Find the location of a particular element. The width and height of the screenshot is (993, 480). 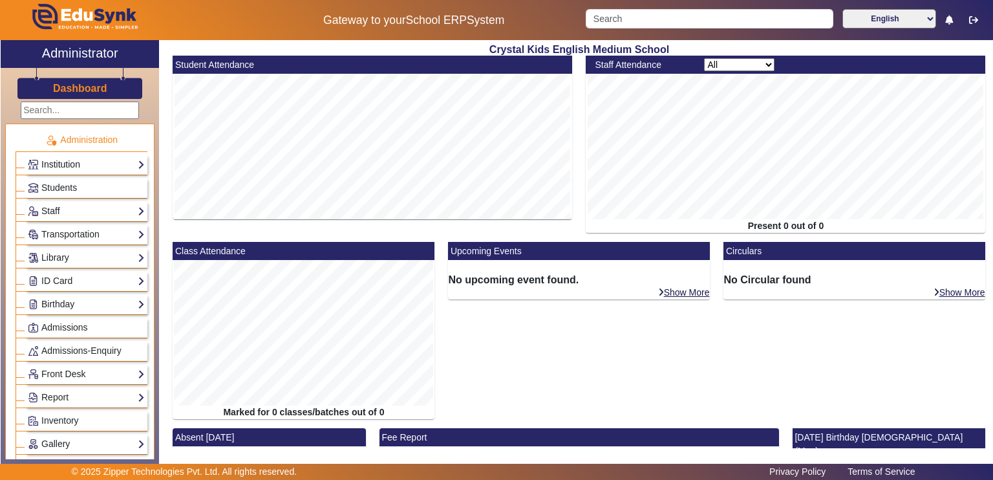

span: Admissions-Enquiry is located at coordinates (81, 350).